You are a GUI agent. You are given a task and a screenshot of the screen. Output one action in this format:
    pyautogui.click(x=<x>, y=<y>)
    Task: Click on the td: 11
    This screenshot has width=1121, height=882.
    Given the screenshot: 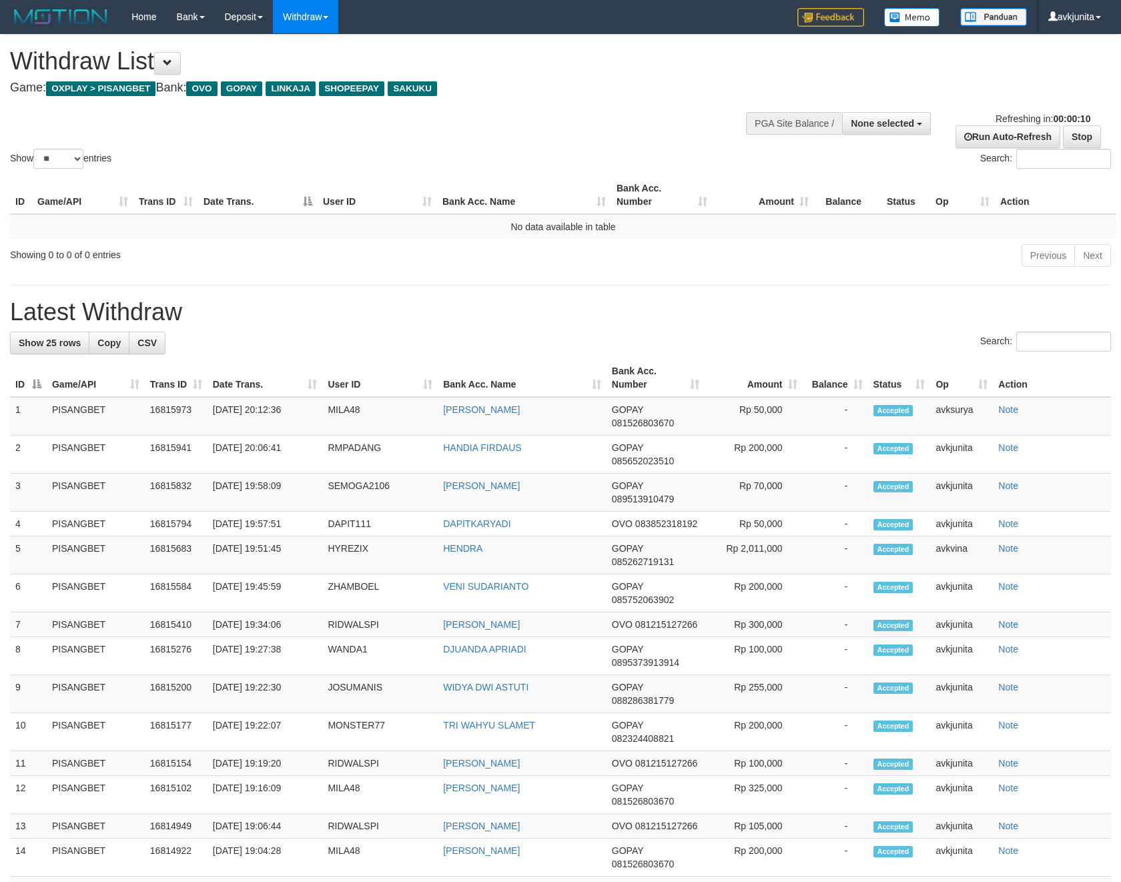 What is the action you would take?
    pyautogui.click(x=28, y=763)
    